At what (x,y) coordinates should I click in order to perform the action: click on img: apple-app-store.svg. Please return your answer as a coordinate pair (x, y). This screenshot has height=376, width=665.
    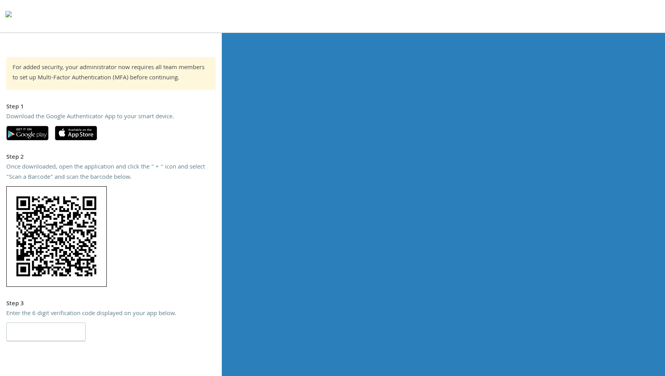
    Looking at the image, I should click on (76, 133).